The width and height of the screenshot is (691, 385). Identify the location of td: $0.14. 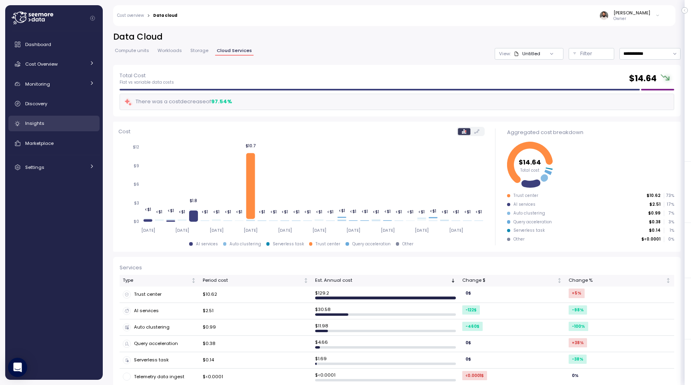
(255, 360).